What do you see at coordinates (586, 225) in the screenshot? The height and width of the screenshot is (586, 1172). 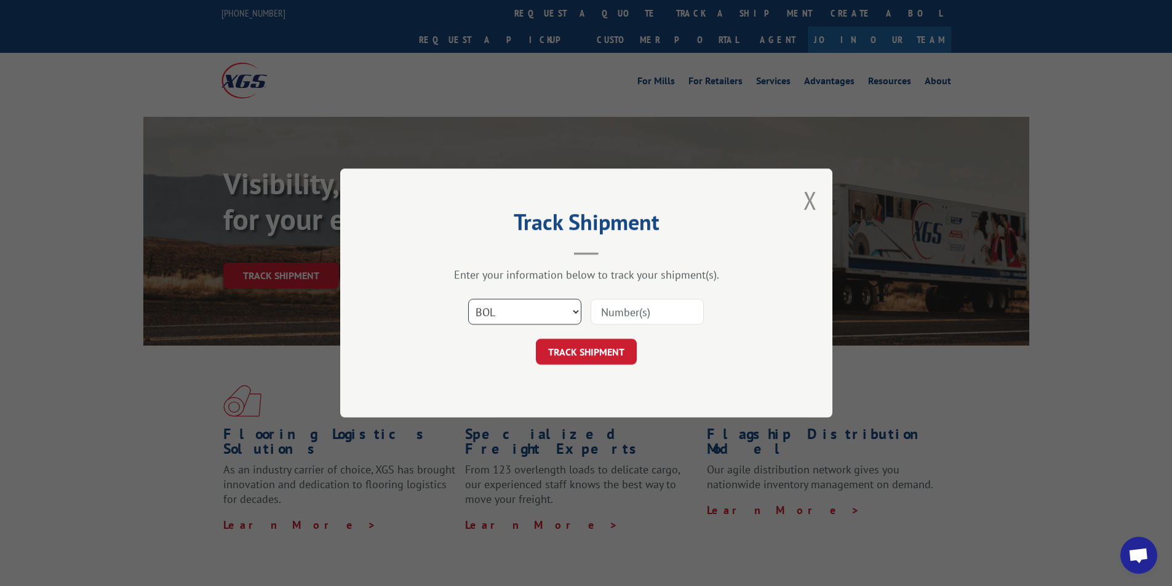 I see `h2: Track Shipment` at bounding box center [586, 225].